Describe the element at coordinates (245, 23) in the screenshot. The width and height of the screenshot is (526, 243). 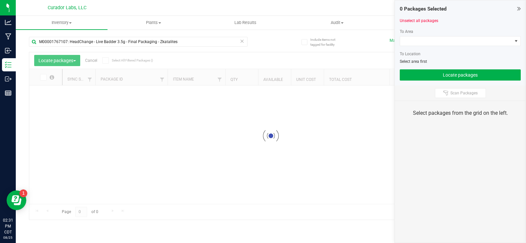
I see `a: Lab Results` at that location.